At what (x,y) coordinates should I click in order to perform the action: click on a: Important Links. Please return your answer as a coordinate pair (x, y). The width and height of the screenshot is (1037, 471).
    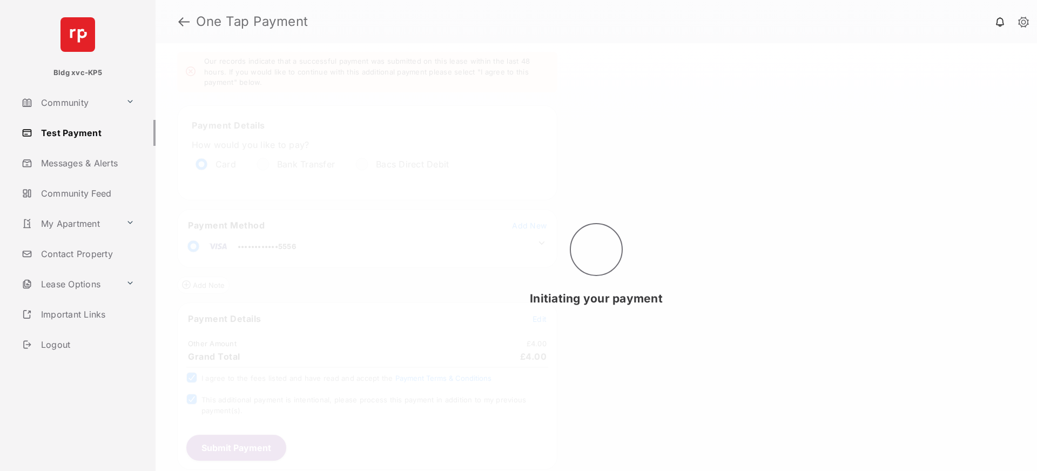
    Looking at the image, I should click on (78, 314).